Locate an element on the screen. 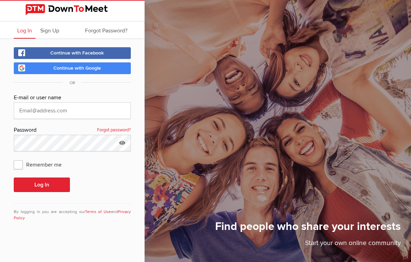  div: E-mail or user name is located at coordinates (72, 98).